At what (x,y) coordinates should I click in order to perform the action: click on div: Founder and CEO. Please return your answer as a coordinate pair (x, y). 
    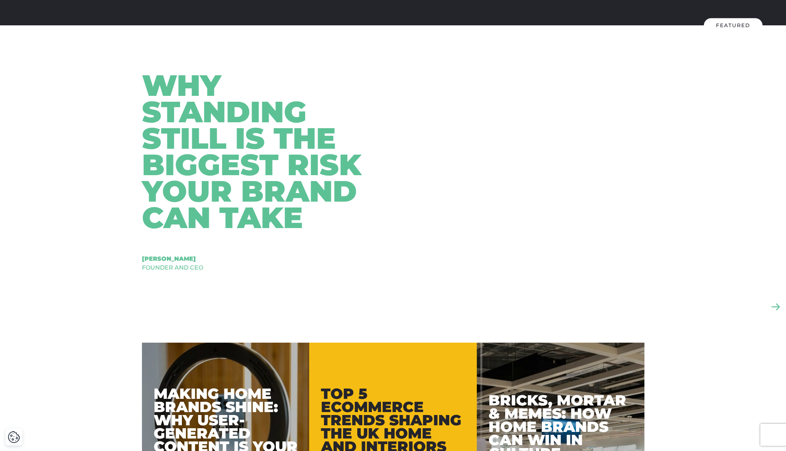
    Looking at the image, I should click on (265, 268).